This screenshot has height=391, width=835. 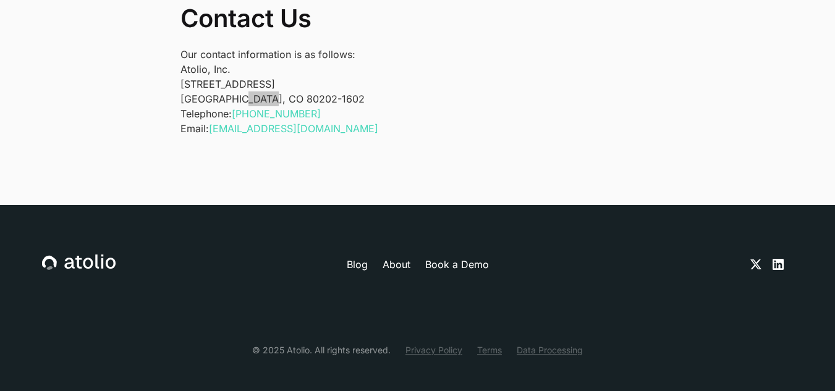 I want to click on a: Privacy Policy, so click(x=434, y=350).